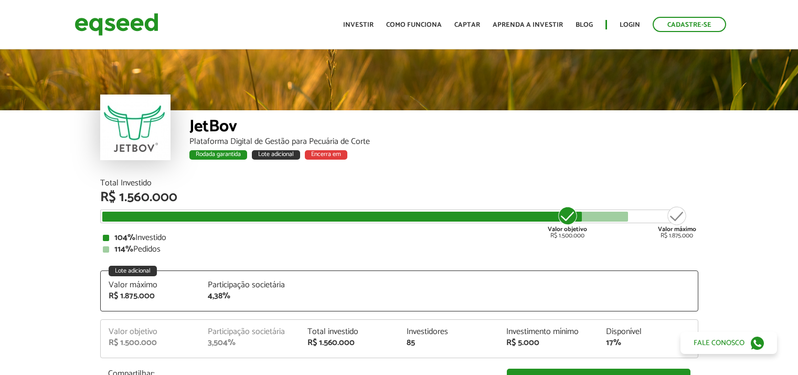  Describe the element at coordinates (444, 142) in the screenshot. I see `div: Plataforma Digital de Gestão para Pecuária de Corte` at that location.